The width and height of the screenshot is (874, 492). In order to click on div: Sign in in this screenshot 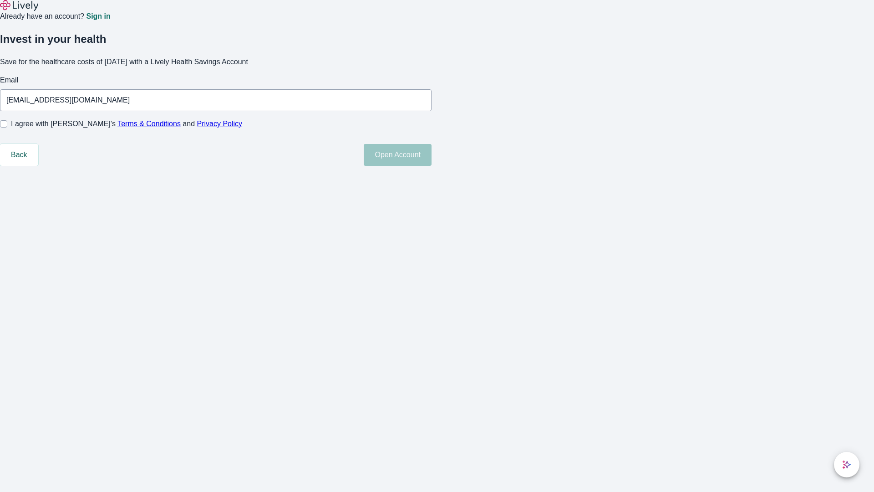, I will do `click(98, 16)`.